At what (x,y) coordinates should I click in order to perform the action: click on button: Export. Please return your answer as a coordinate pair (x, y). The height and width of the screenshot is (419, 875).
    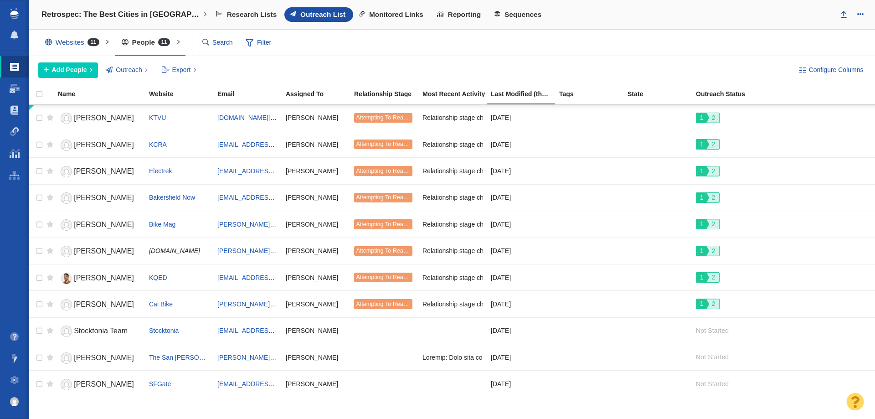
    Looking at the image, I should click on (179, 70).